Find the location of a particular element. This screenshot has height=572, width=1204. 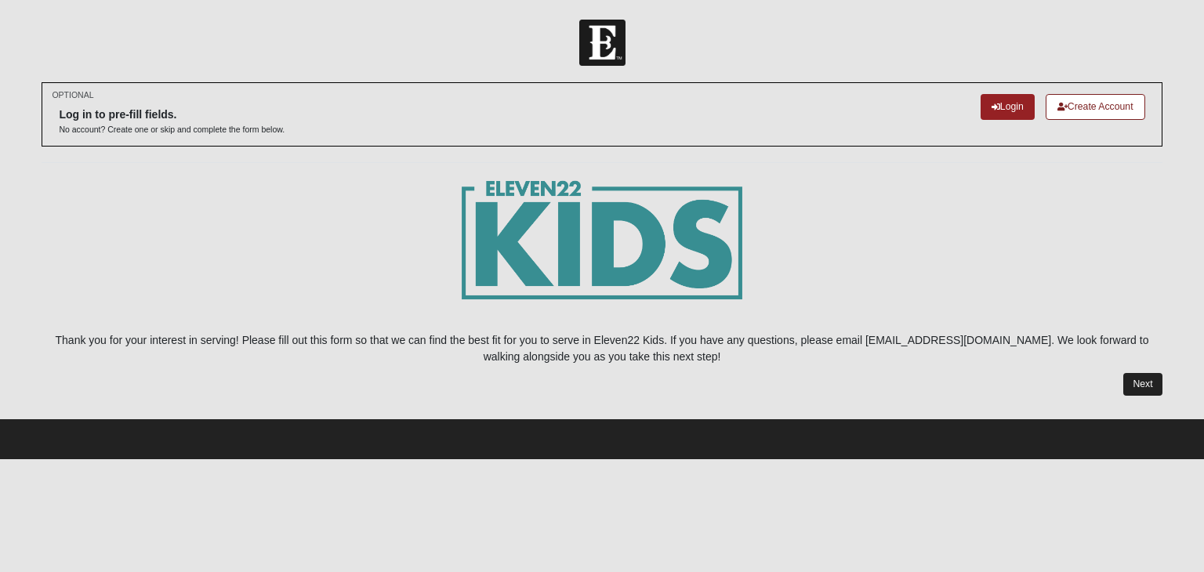

h6: Log in to pre-fill fields. is located at coordinates (172, 114).